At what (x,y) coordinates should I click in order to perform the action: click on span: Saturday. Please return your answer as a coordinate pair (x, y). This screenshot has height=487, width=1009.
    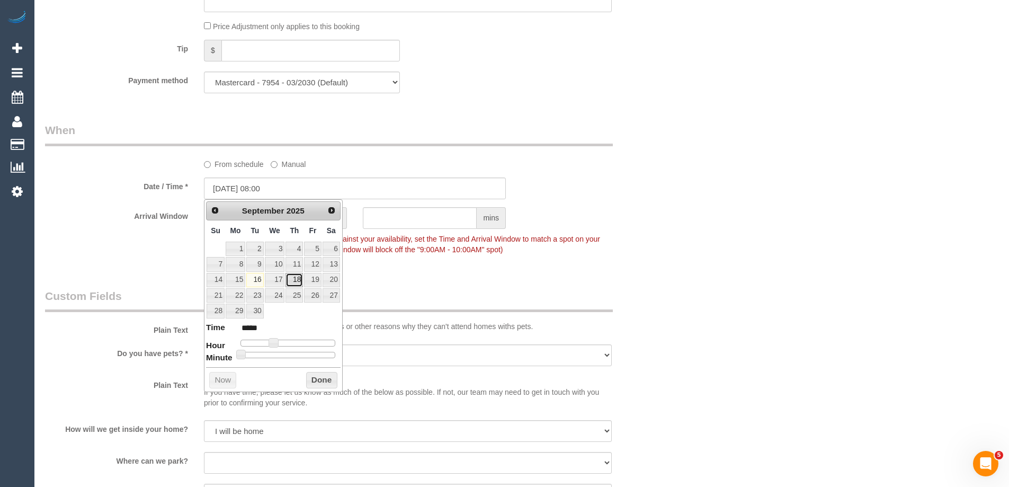
    Looking at the image, I should click on (331, 230).